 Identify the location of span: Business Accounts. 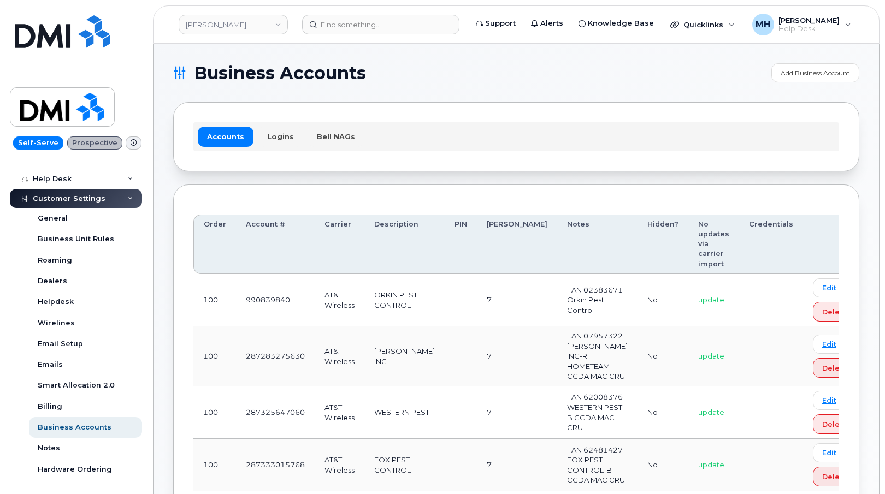
(280, 73).